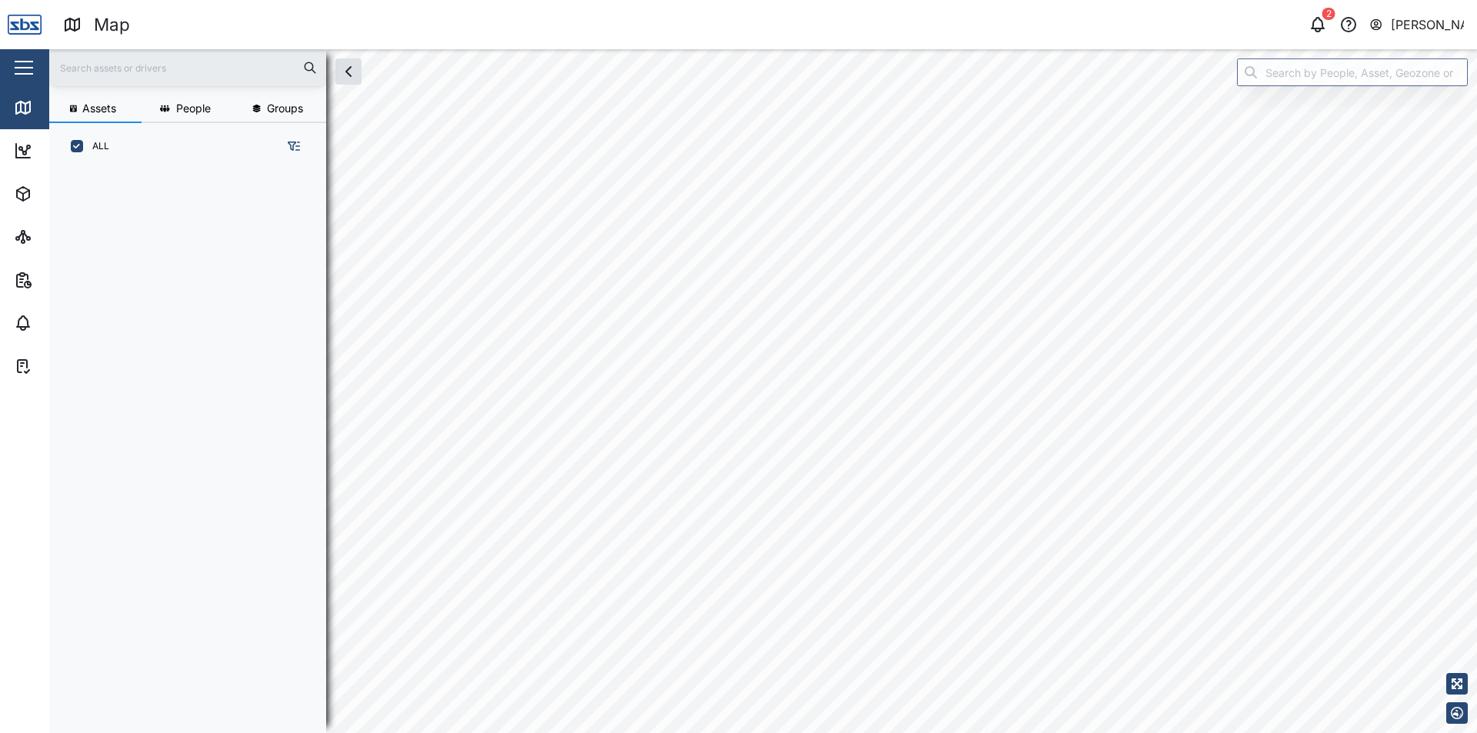  What do you see at coordinates (64, 323) in the screenshot?
I see `div: Alarms` at bounding box center [64, 323].